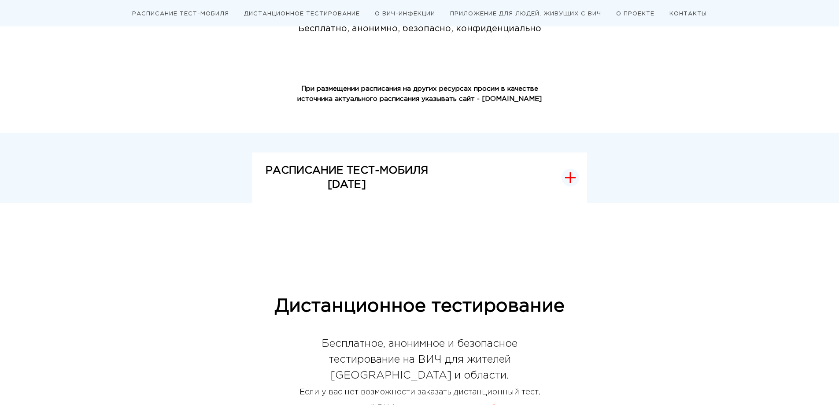 Image resolution: width=839 pixels, height=405 pixels. What do you see at coordinates (181, 14) in the screenshot?
I see `a: РАСПИСАНИЕ ТЕСТ-МОБИЛЯ` at bounding box center [181, 14].